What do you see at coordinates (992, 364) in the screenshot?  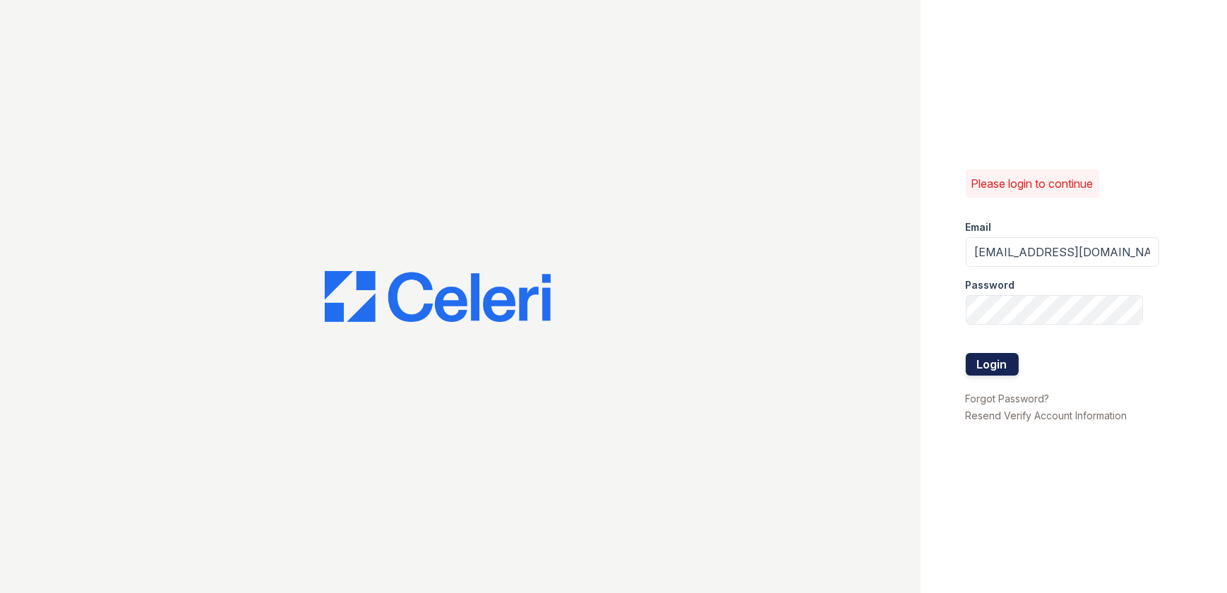 I see `button: Login` at bounding box center [992, 364].